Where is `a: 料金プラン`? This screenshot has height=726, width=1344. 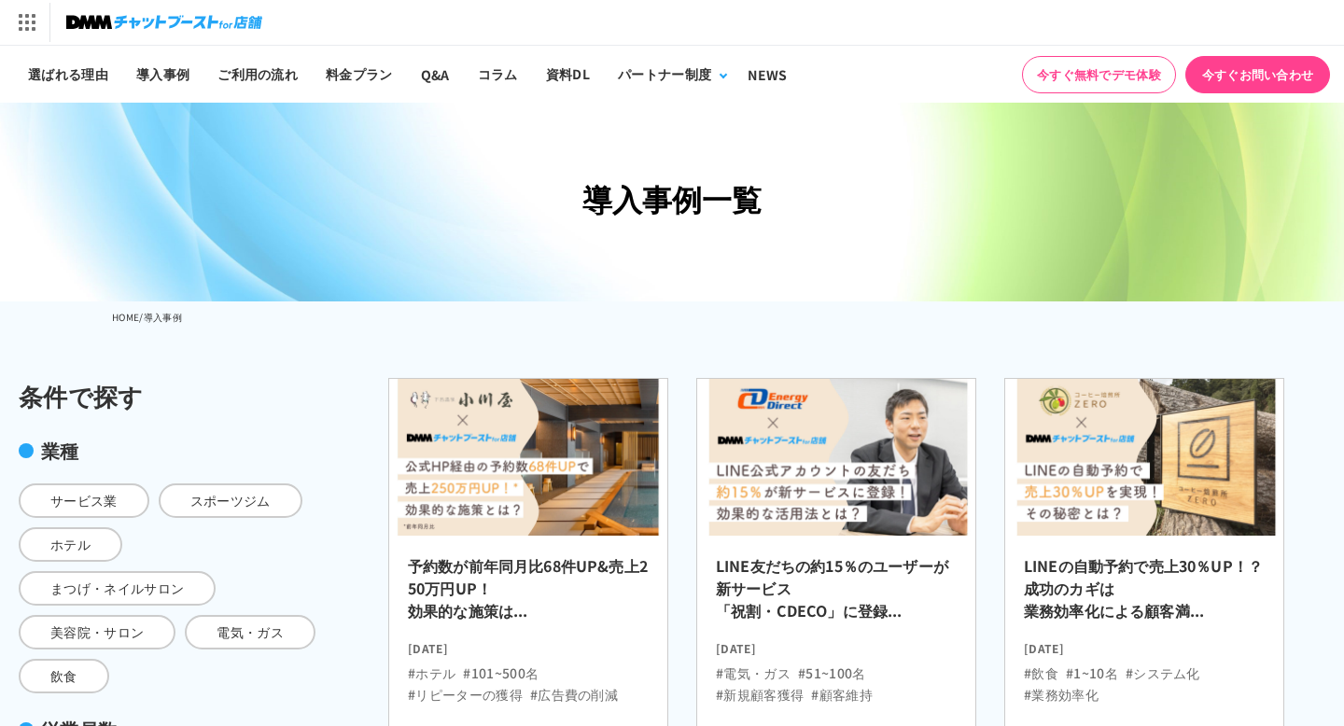 a: 料金プラン is located at coordinates (359, 74).